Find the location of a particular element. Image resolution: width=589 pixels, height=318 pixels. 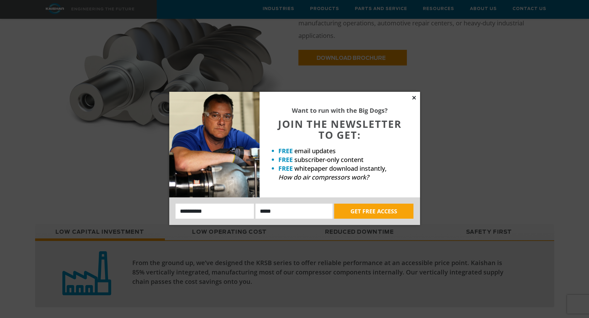

input: Email is located at coordinates (294, 211).